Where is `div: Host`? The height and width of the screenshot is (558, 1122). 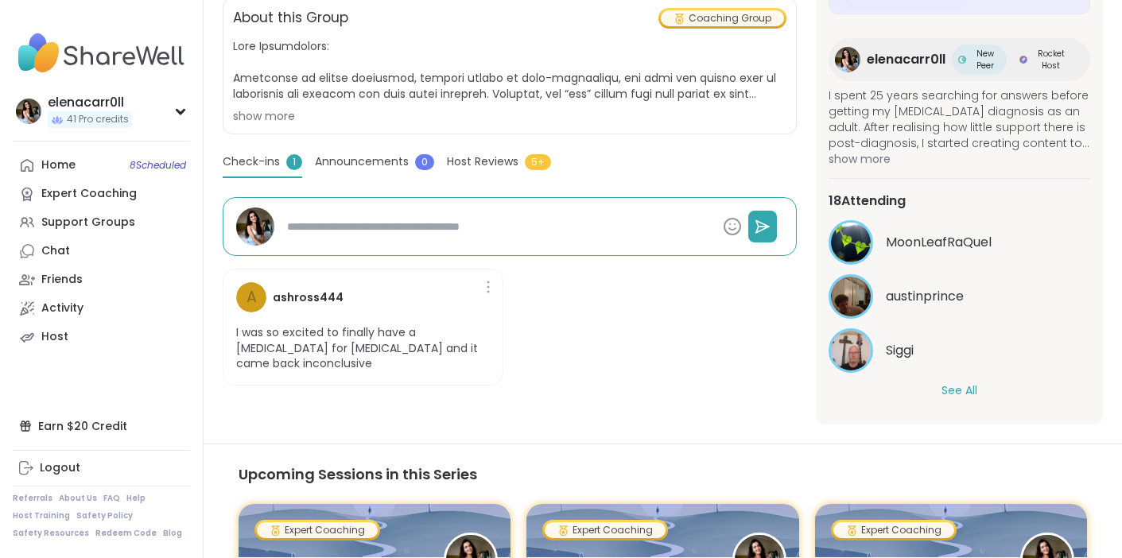 div: Host is located at coordinates (55, 337).